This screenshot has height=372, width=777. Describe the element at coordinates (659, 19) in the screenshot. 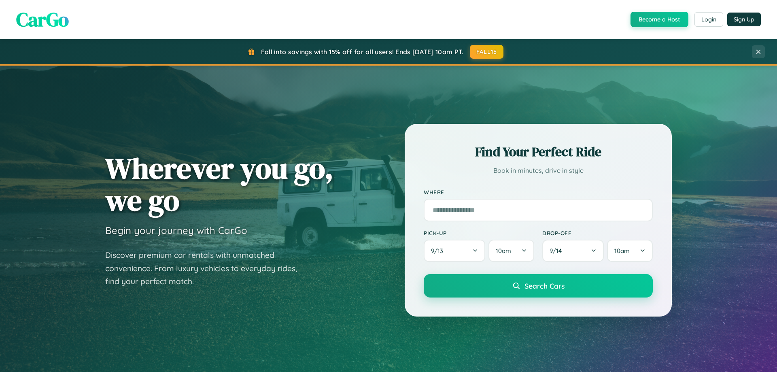

I see `button: Become a Host` at that location.